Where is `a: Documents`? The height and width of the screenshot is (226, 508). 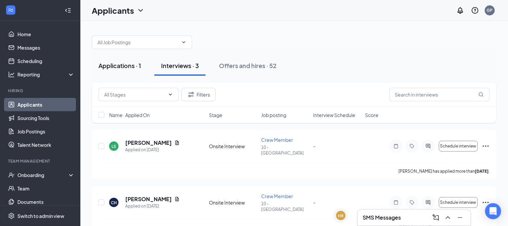 a: Documents is located at coordinates (46, 201).